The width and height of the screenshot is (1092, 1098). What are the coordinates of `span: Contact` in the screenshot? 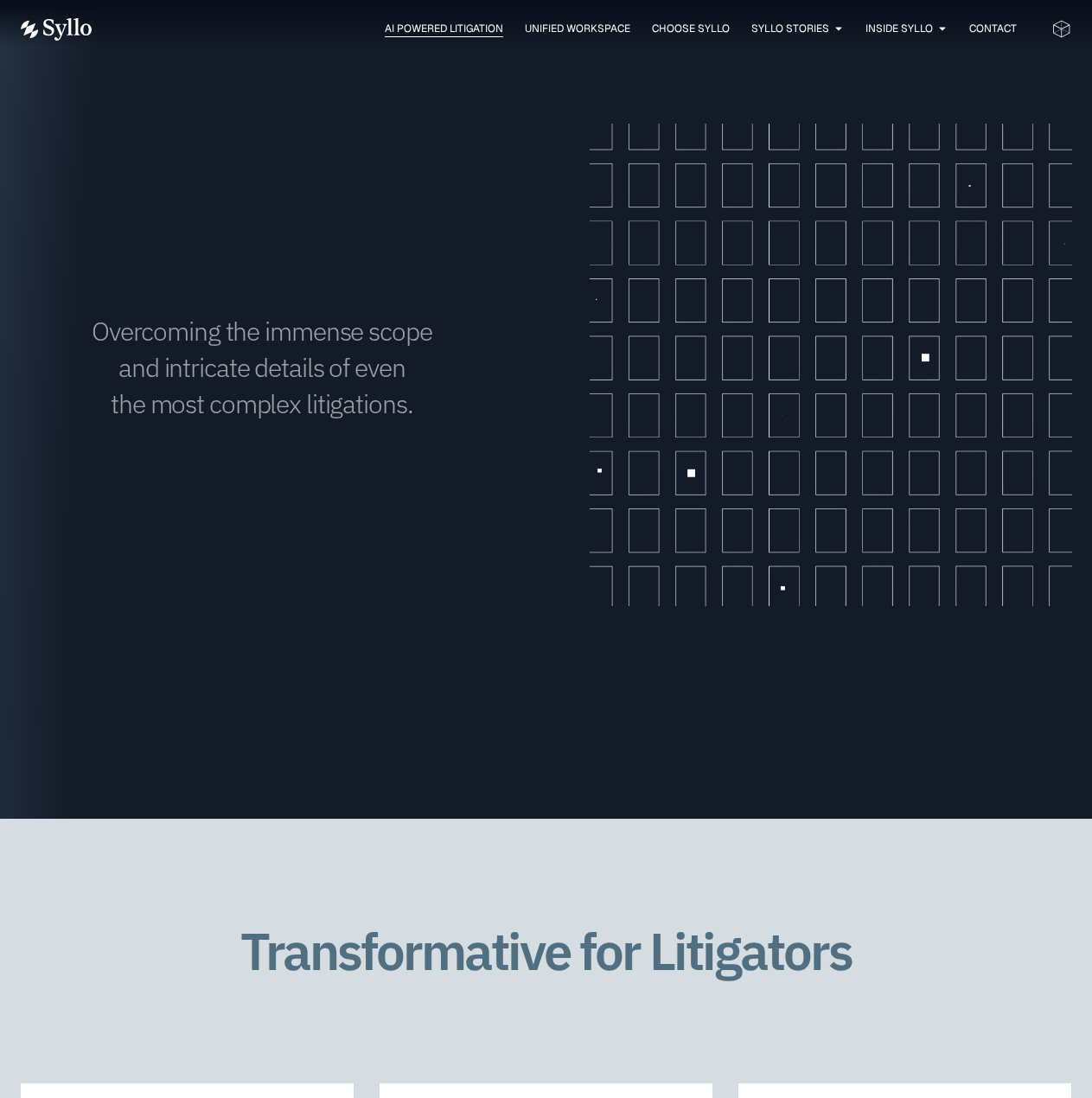 It's located at (992, 29).